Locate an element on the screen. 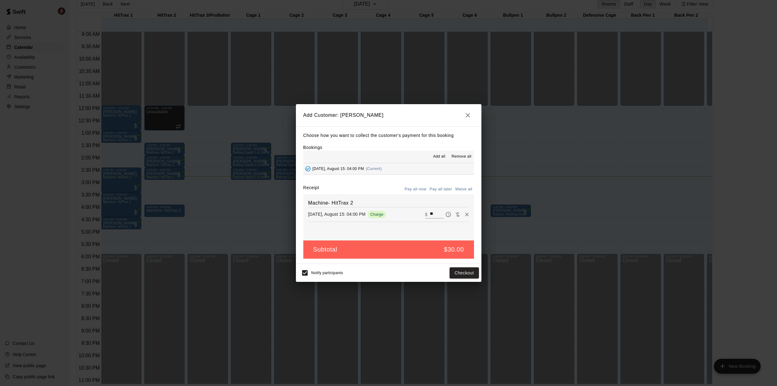 The width and height of the screenshot is (777, 386). button: Remove all is located at coordinates (461, 157).